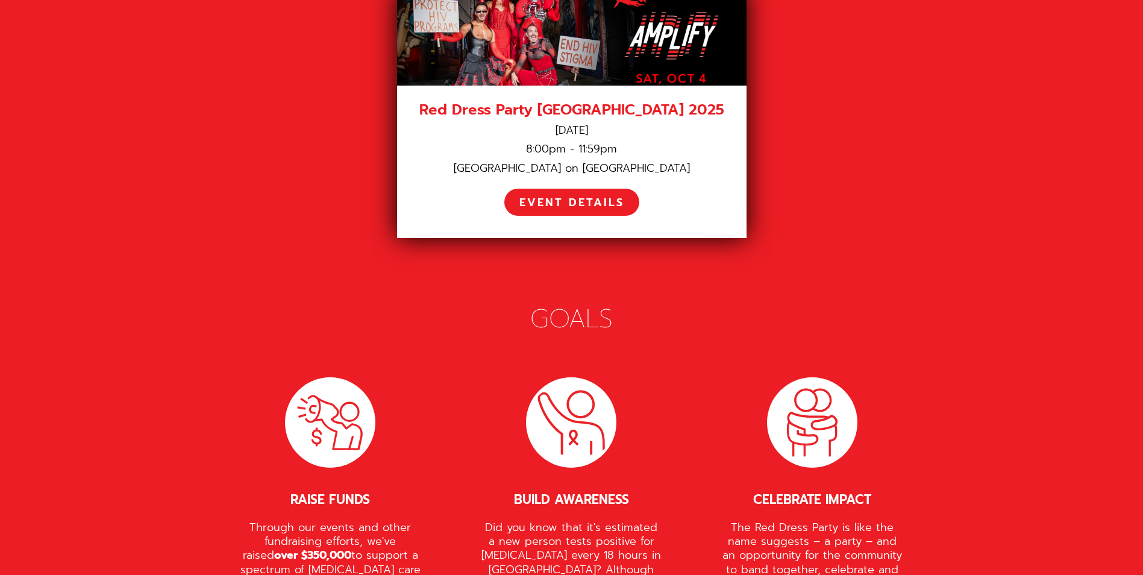 The width and height of the screenshot is (1143, 575). What do you see at coordinates (812, 500) in the screenshot?
I see `div: CELEBRATE IMPACT` at bounding box center [812, 500].